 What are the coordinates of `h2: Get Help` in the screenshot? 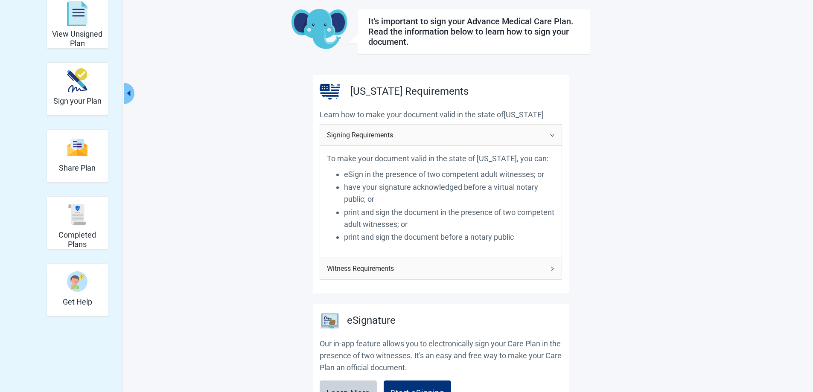 It's located at (77, 302).